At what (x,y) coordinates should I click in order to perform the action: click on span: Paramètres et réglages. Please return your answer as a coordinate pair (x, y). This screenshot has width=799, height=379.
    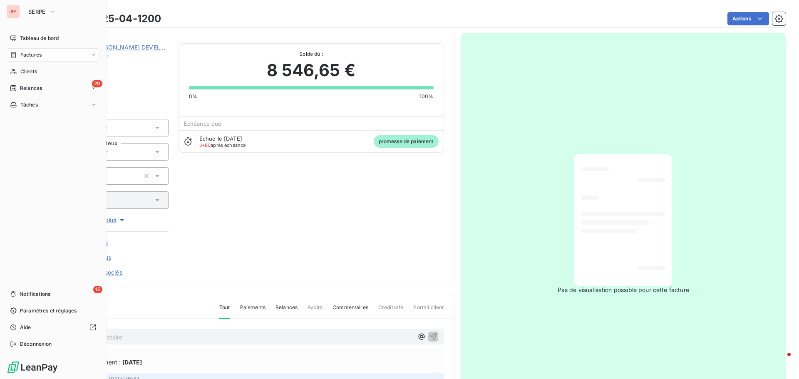
    Looking at the image, I should click on (48, 311).